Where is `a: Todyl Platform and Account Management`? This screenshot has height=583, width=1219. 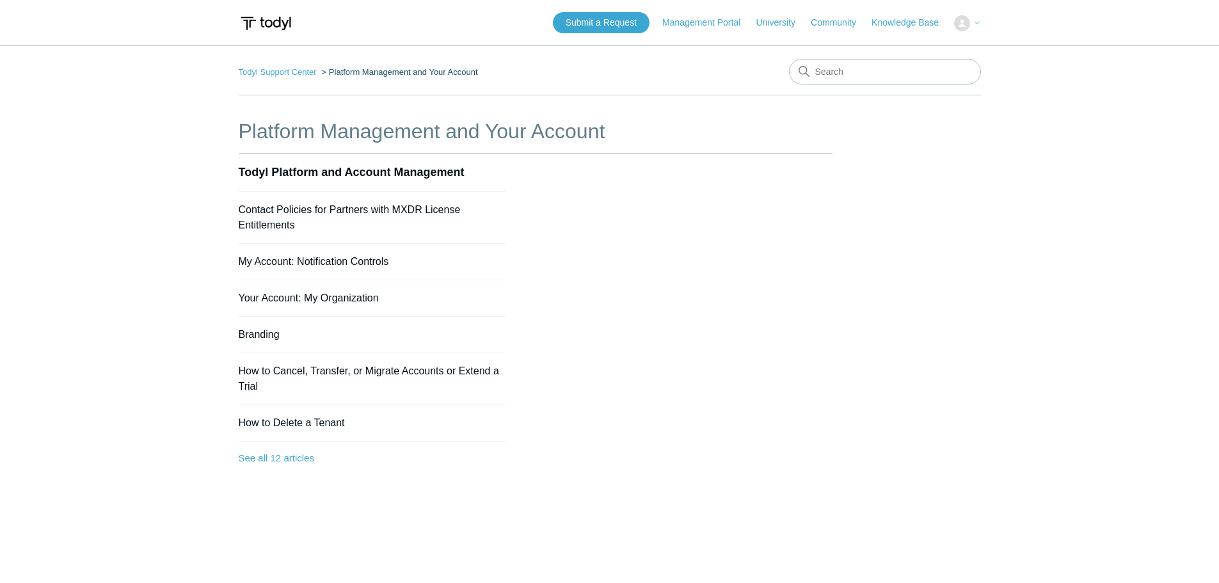
a: Todyl Platform and Account Management is located at coordinates (351, 172).